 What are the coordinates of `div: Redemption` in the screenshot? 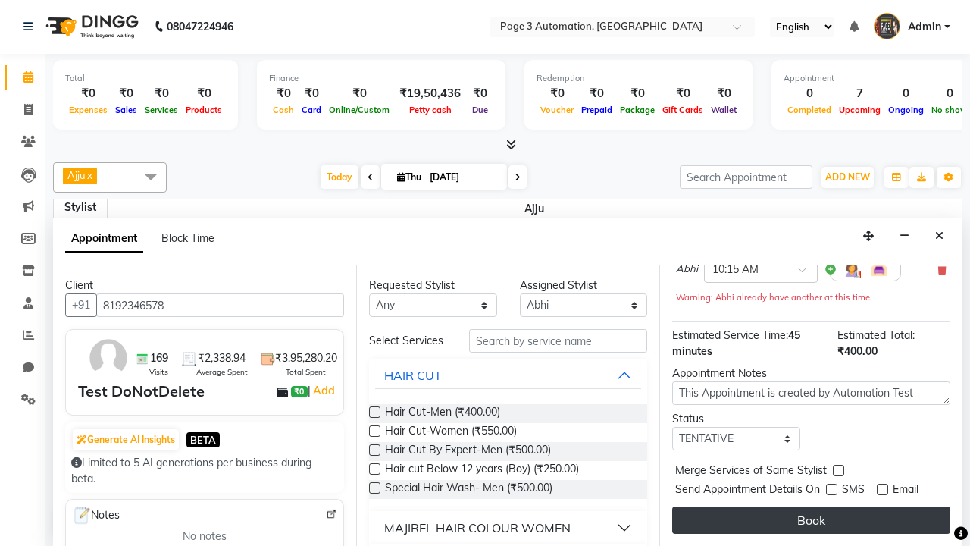 It's located at (638, 78).